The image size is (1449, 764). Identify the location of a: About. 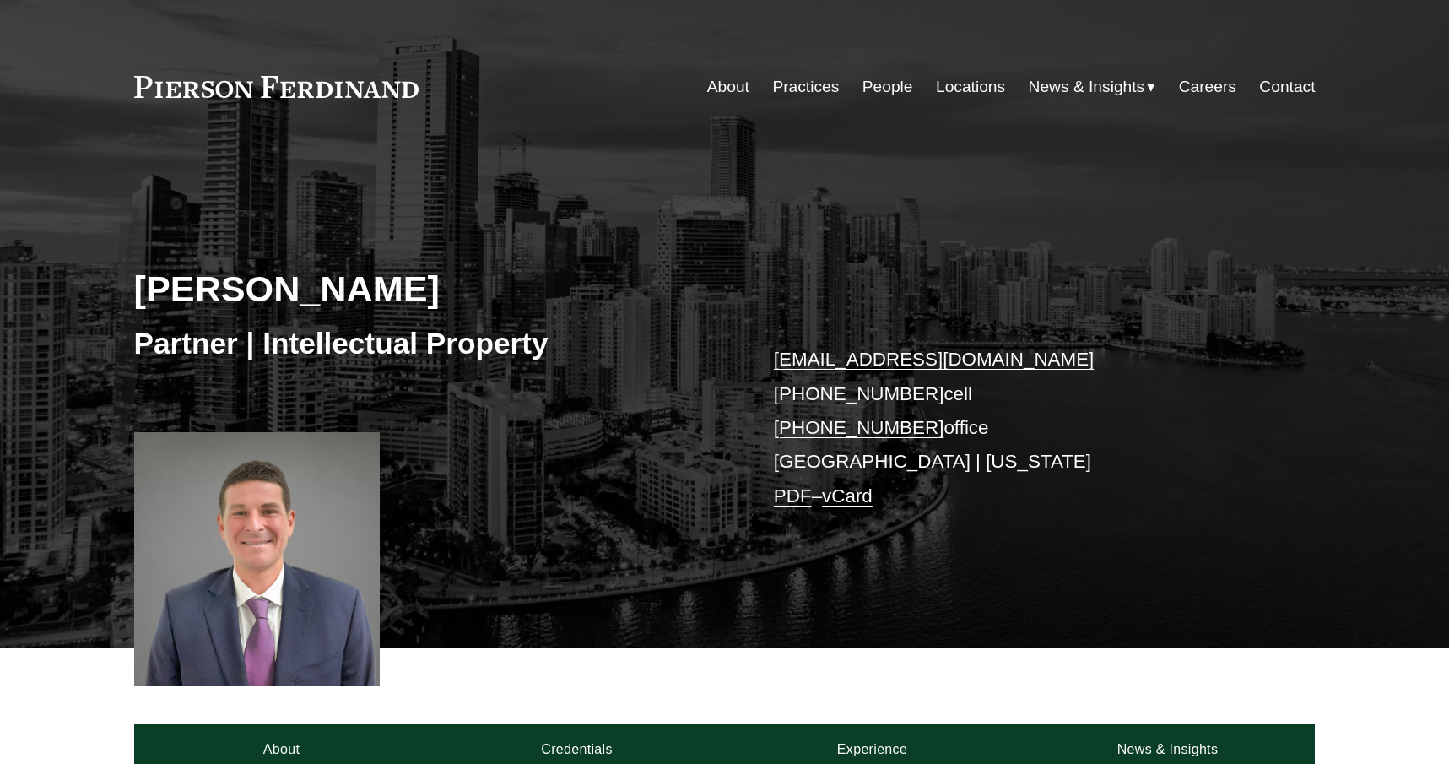
(728, 87).